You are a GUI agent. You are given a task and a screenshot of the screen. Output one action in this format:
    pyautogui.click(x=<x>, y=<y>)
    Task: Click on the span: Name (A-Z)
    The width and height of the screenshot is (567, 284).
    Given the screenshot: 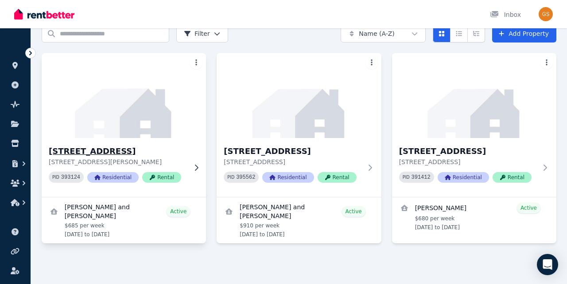 What is the action you would take?
    pyautogui.click(x=377, y=34)
    